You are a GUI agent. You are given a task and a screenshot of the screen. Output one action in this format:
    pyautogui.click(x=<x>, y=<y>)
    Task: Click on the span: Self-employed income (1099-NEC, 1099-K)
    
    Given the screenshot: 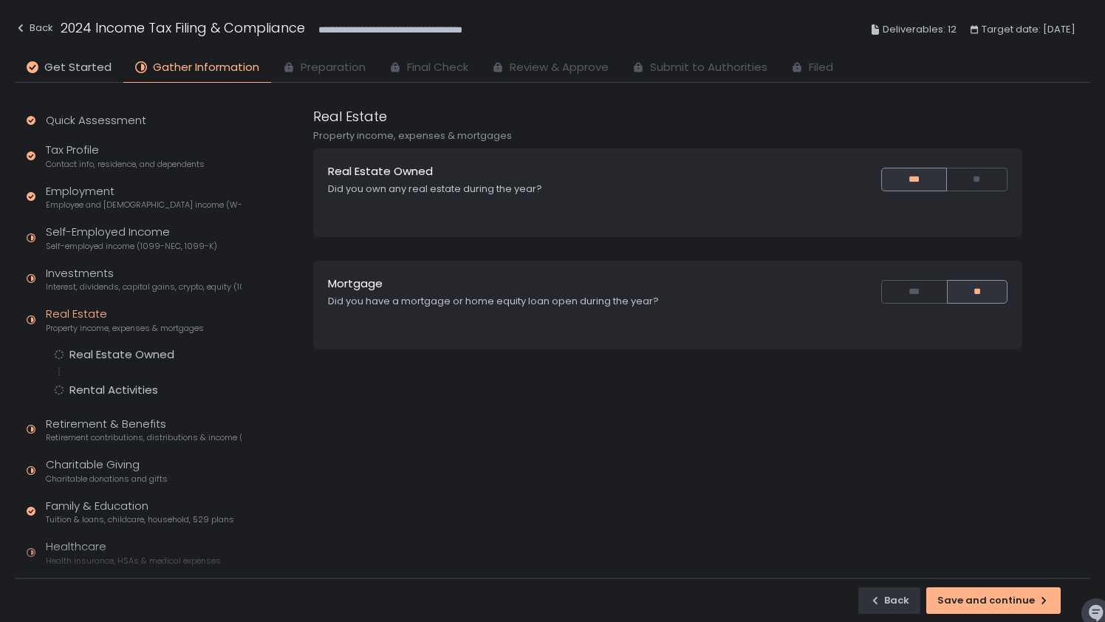 What is the action you would take?
    pyautogui.click(x=132, y=246)
    